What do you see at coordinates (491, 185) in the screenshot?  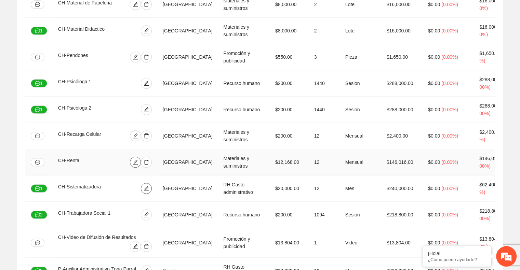 I see `span: $62,400.00` at bounding box center [491, 185].